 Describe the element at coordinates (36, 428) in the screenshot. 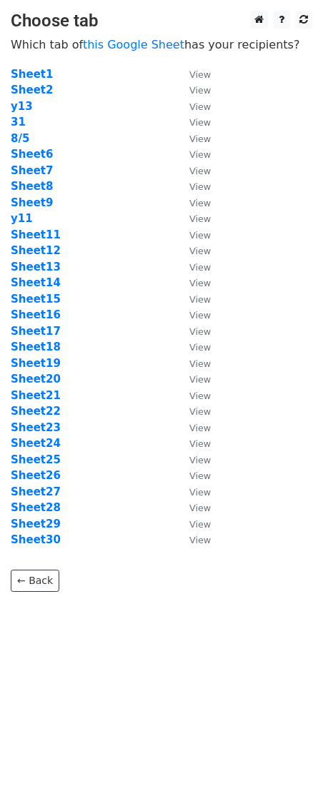

I see `a: Sheet23` at that location.